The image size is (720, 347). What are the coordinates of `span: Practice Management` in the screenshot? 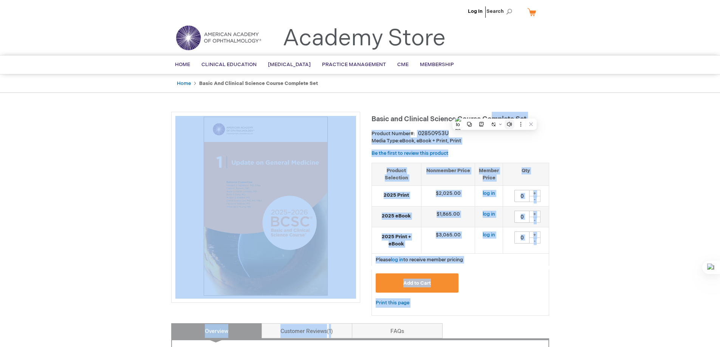 It's located at (354, 65).